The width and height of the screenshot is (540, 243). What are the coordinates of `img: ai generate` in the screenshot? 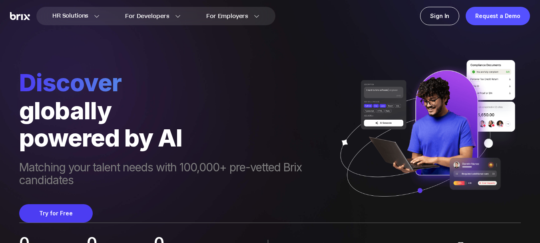 It's located at (425, 136).